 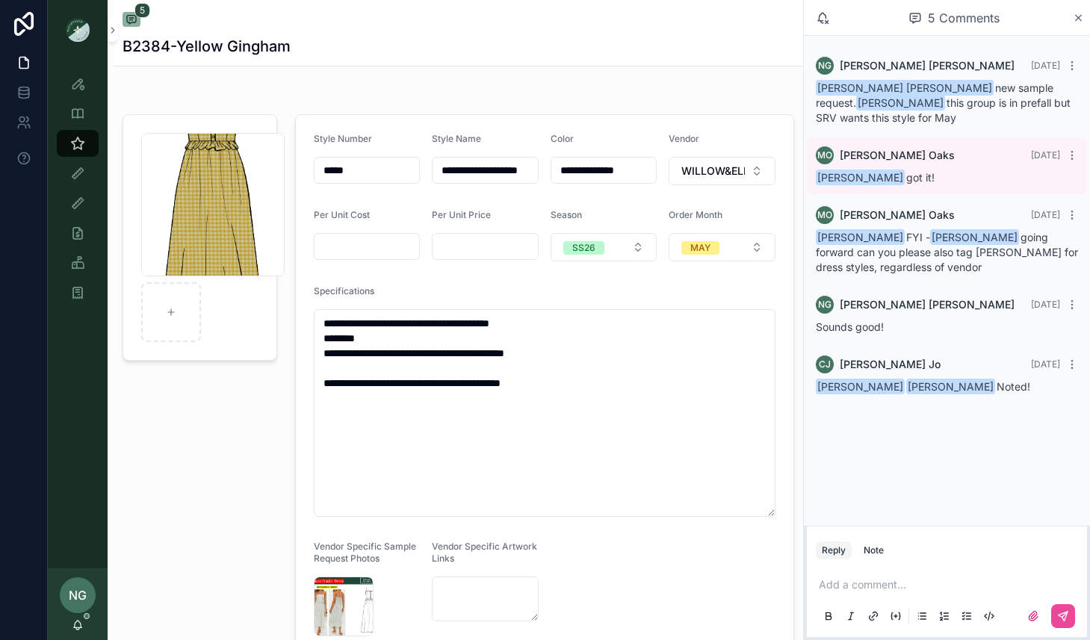 What do you see at coordinates (562, 138) in the screenshot?
I see `span: Color` at bounding box center [562, 138].